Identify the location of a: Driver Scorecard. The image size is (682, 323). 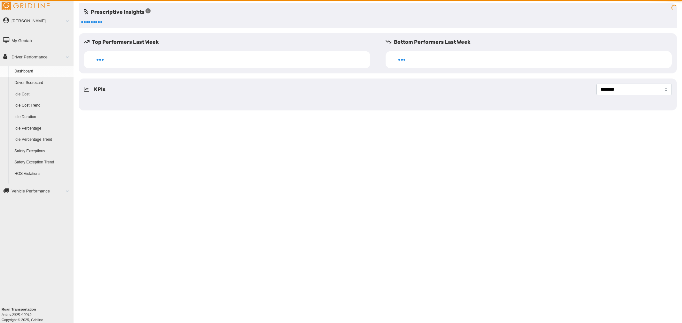
(43, 83).